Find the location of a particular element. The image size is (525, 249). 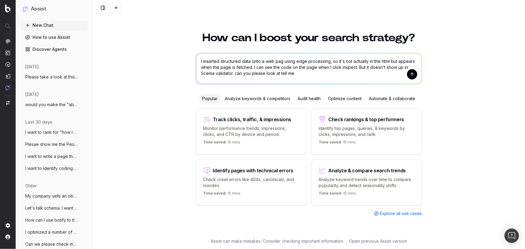

div: Popular is located at coordinates (210, 99).